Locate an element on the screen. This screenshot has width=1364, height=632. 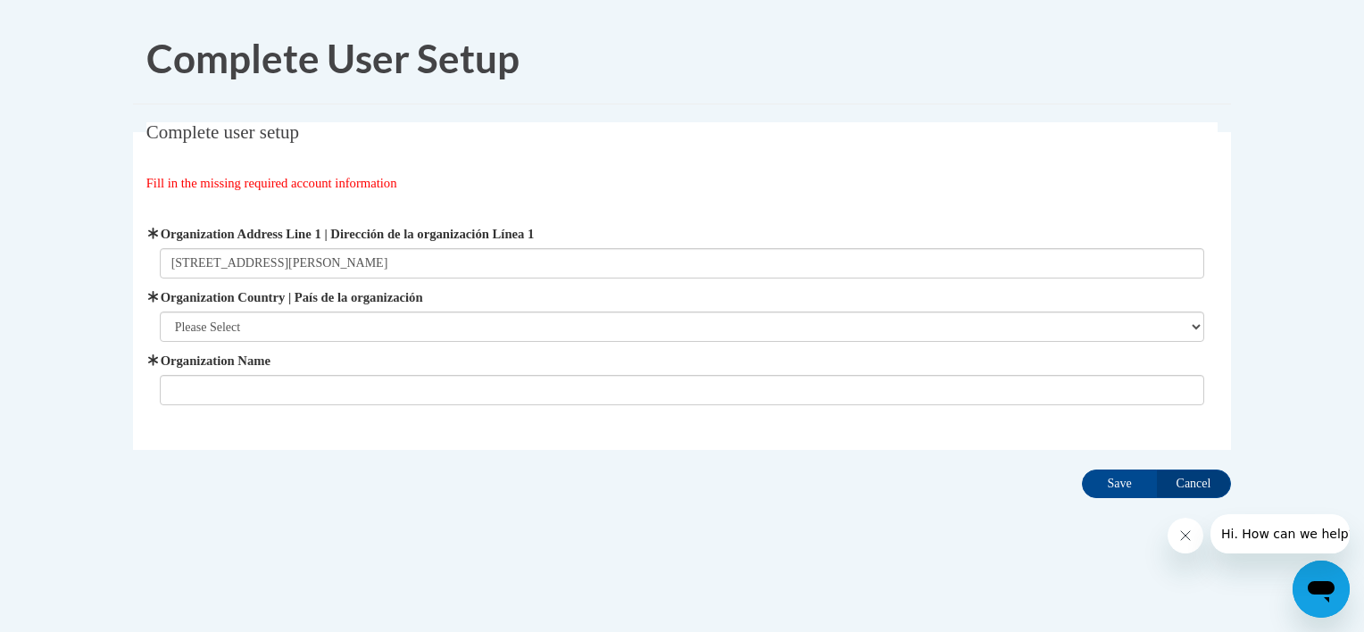
span: Fill in the missing required account information is located at coordinates (271, 183).